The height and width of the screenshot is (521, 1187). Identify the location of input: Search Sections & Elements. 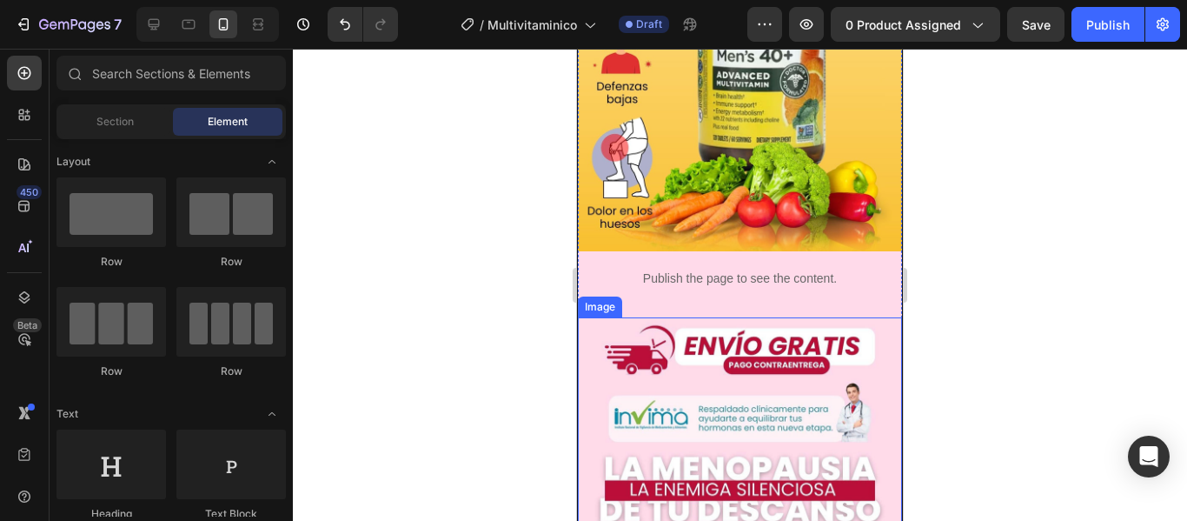
(171, 73).